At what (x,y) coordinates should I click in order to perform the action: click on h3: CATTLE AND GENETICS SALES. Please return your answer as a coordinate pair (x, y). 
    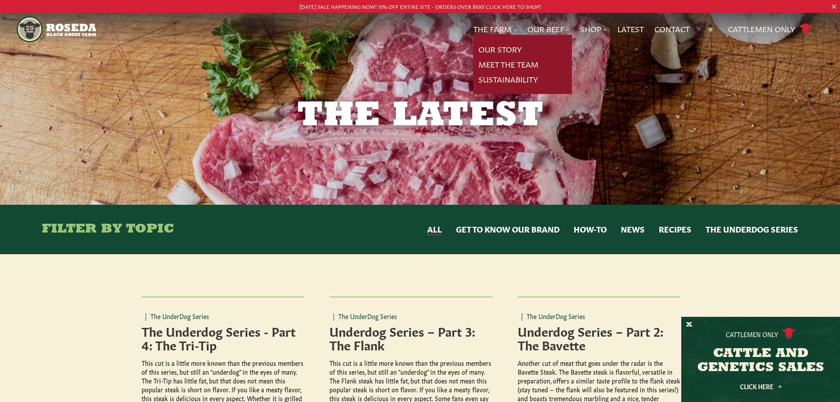
    Looking at the image, I should click on (760, 361).